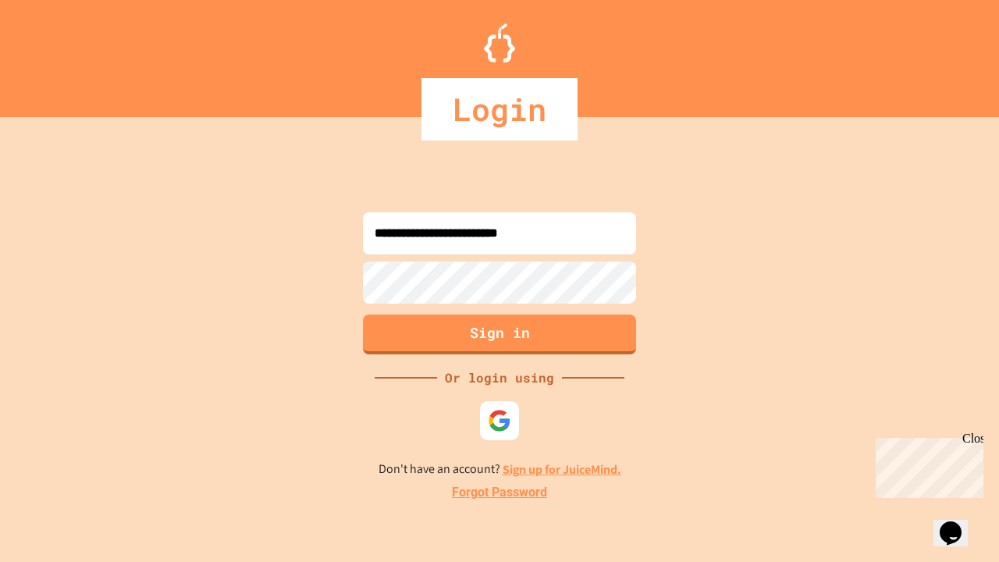 The image size is (999, 562). Describe the element at coordinates (562, 469) in the screenshot. I see `a: Sign up for JuiceMind.` at that location.